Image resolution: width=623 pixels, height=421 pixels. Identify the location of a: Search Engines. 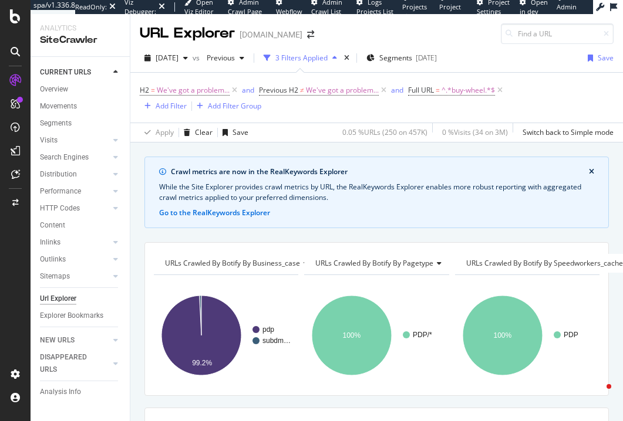
(75, 157).